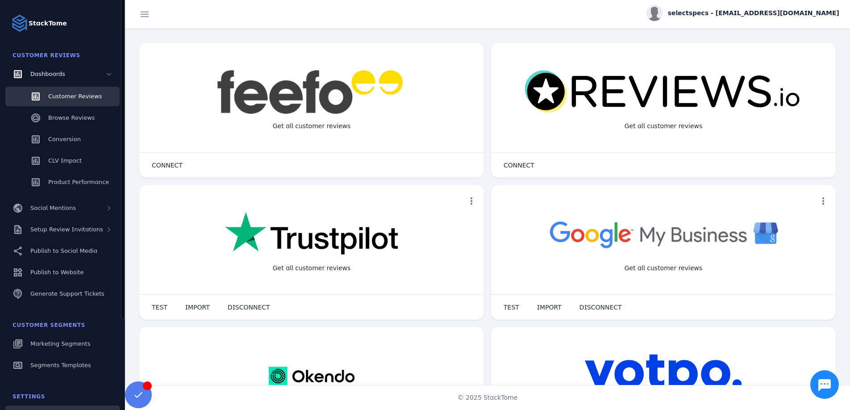 This screenshot has height=410, width=850. I want to click on span: Customer Segments, so click(49, 325).